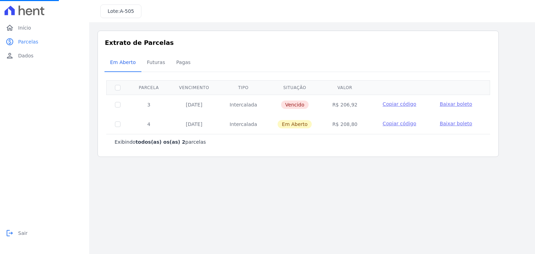 The height and width of the screenshot is (254, 535). What do you see at coordinates (183, 63) in the screenshot?
I see `a: Pagas` at bounding box center [183, 63].